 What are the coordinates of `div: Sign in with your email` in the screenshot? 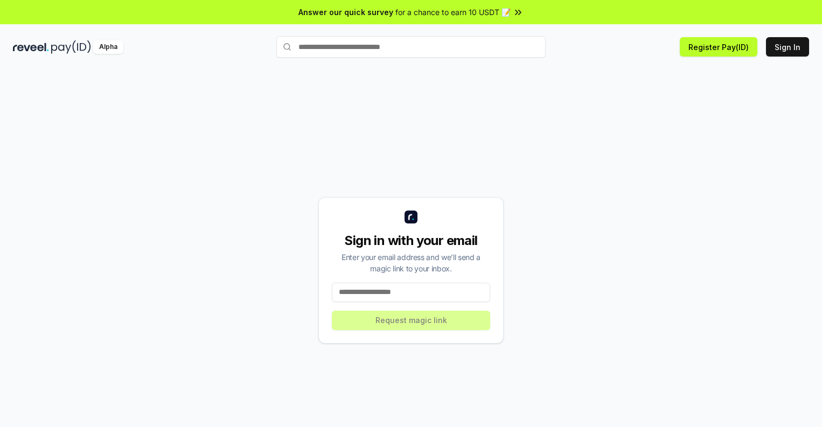 It's located at (411, 241).